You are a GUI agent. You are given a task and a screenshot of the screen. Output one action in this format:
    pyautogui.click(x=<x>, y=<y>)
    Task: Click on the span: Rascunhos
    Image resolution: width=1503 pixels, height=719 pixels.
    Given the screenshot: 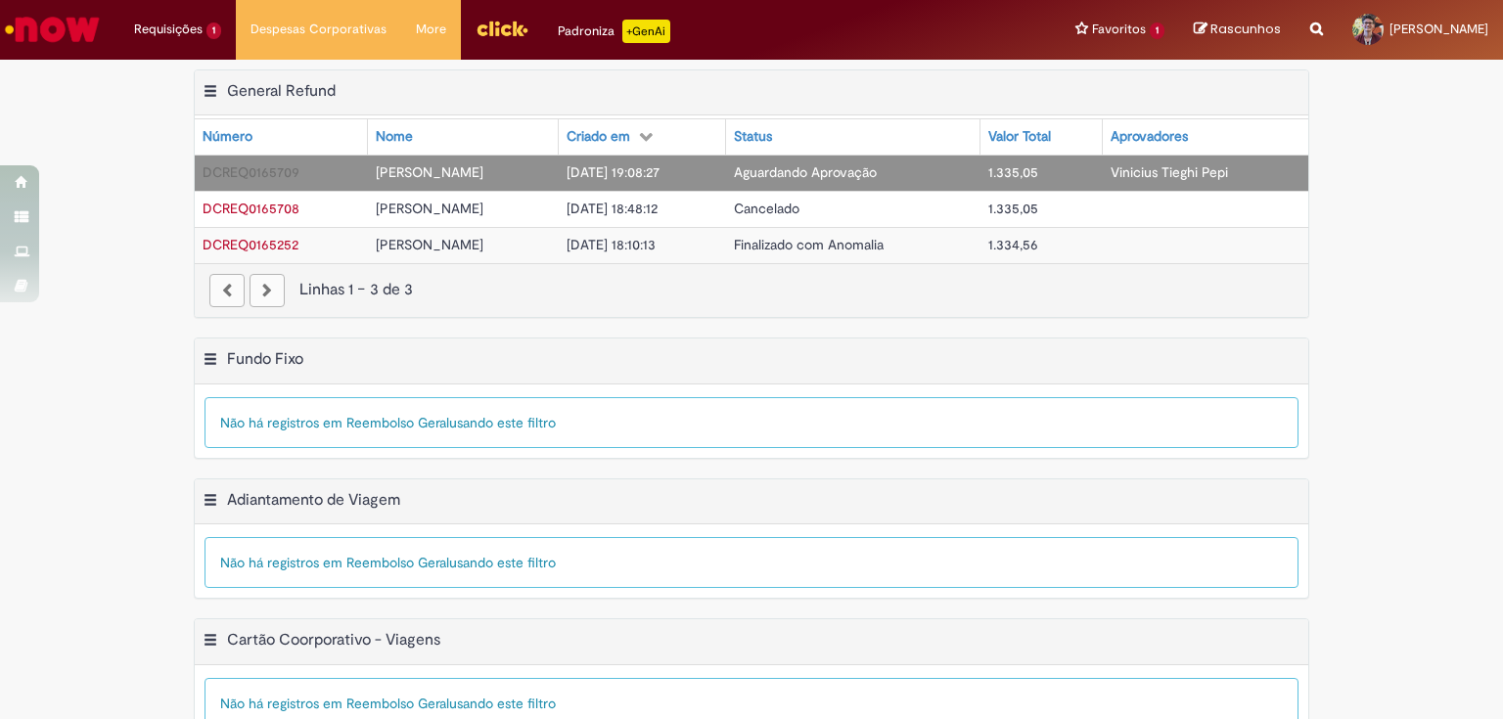 What is the action you would take?
    pyautogui.click(x=1246, y=28)
    